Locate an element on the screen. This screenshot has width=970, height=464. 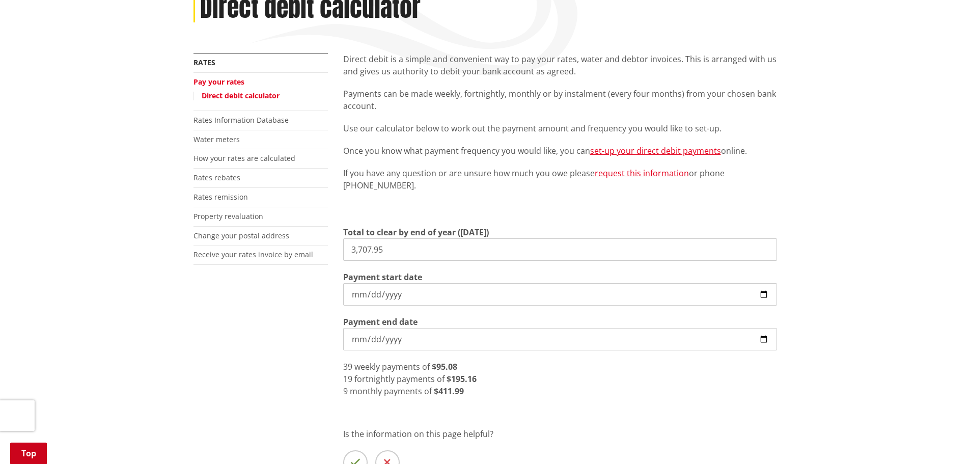
p: Direct debit is a simple and convenient way to pay your rates, water and debtor invoices. This is... is located at coordinates (560, 65).